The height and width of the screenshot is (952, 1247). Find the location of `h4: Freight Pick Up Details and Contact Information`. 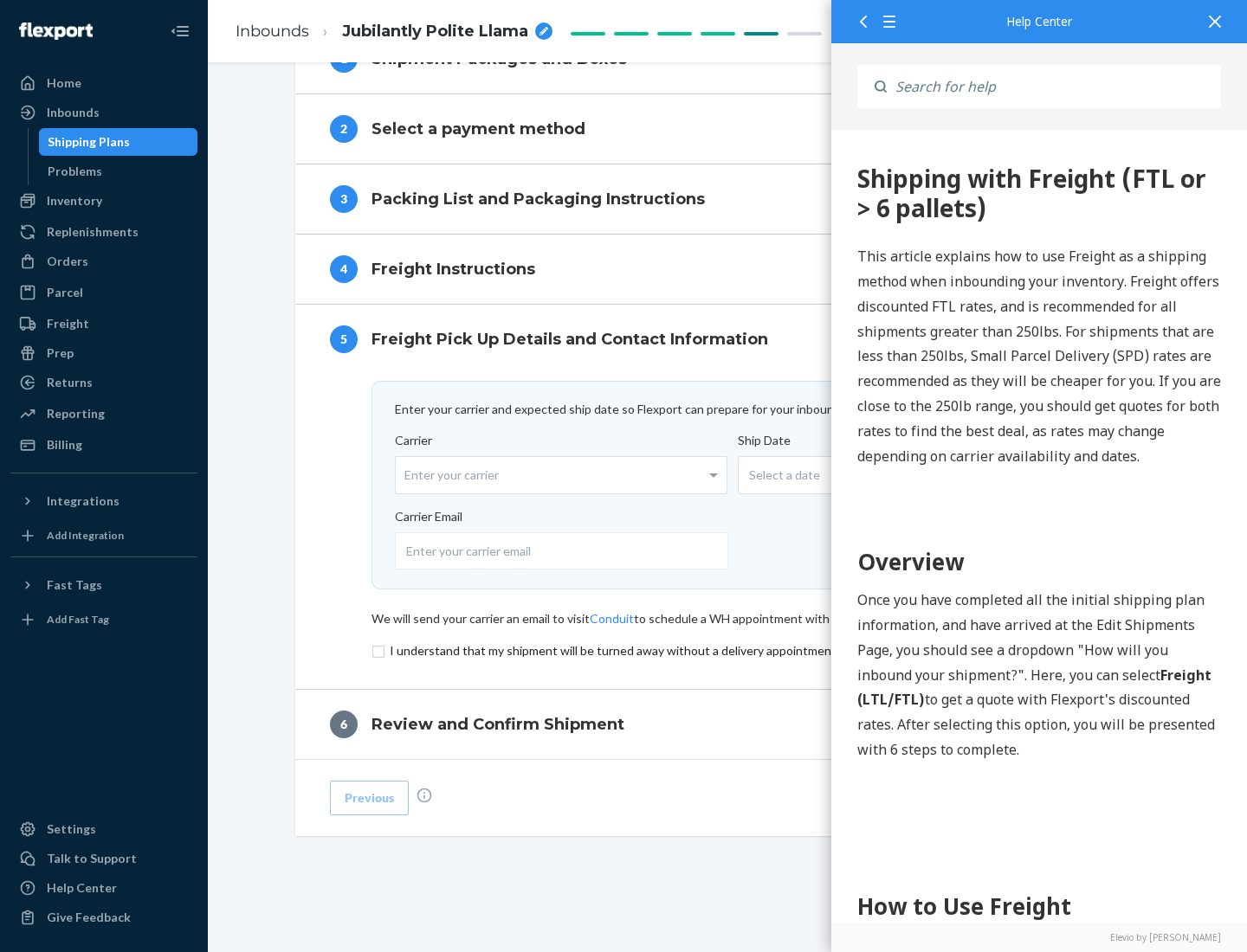

h4: Freight Pick Up Details and Contact Information is located at coordinates (569, 339).